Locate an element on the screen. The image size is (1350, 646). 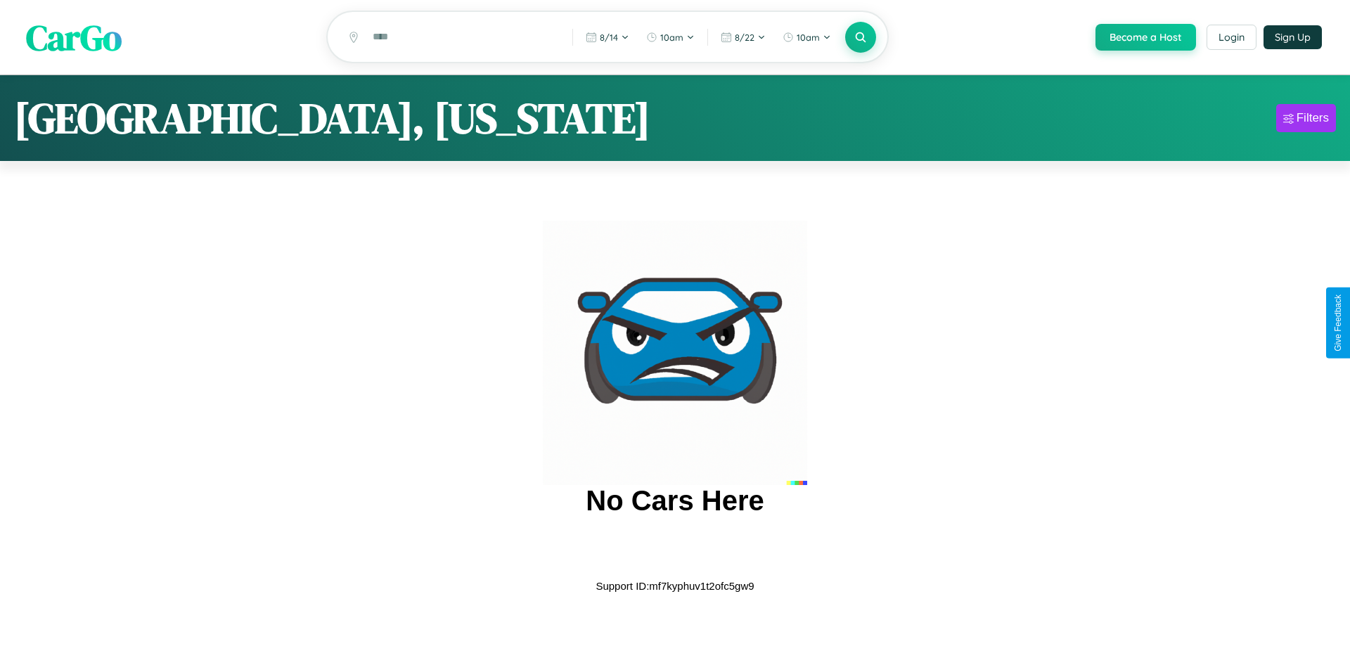
button: 8/22 is located at coordinates (743, 37).